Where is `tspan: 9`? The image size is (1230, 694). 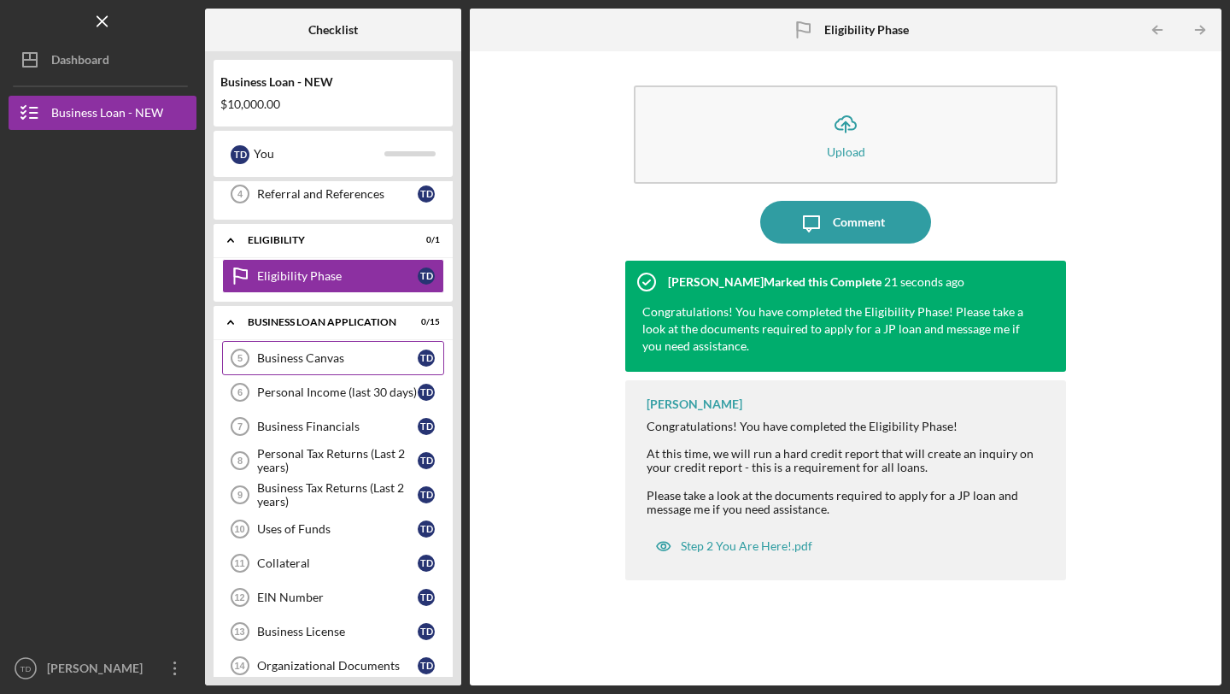 tspan: 9 is located at coordinates (240, 495).